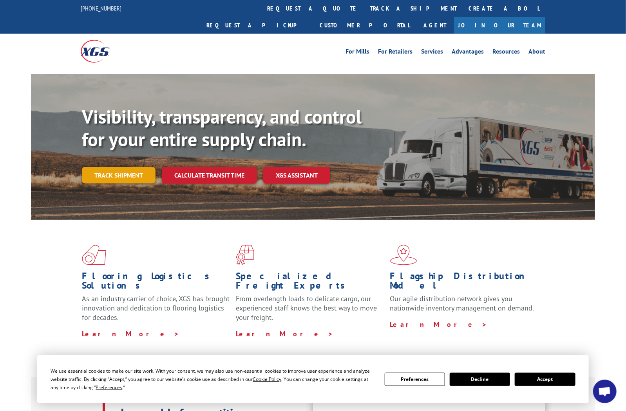 The image size is (626, 411). Describe the element at coordinates (364, 25) in the screenshot. I see `a: Customer Portal` at that location.